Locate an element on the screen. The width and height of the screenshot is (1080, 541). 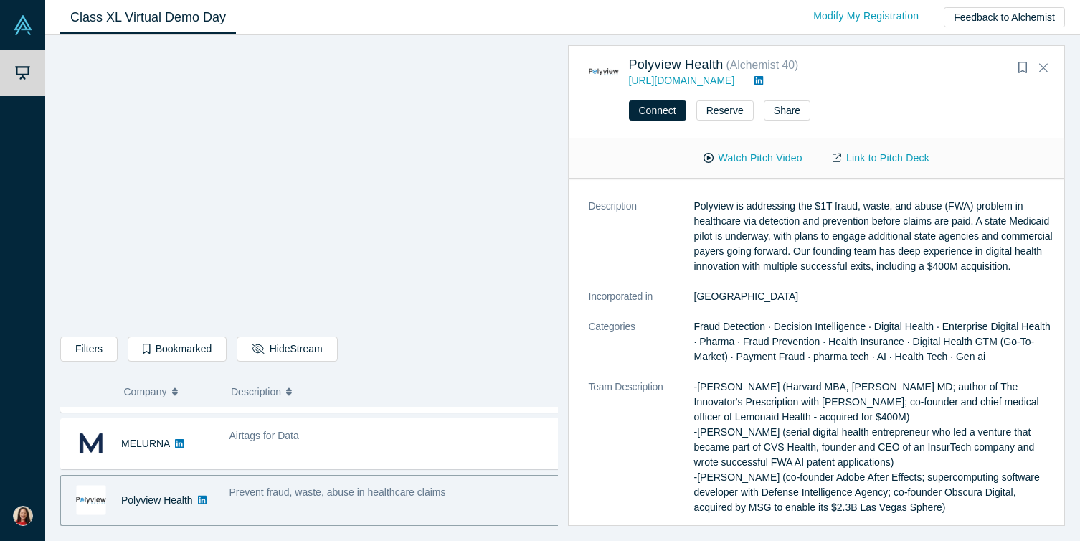
button: Filters is located at coordinates (89, 349).